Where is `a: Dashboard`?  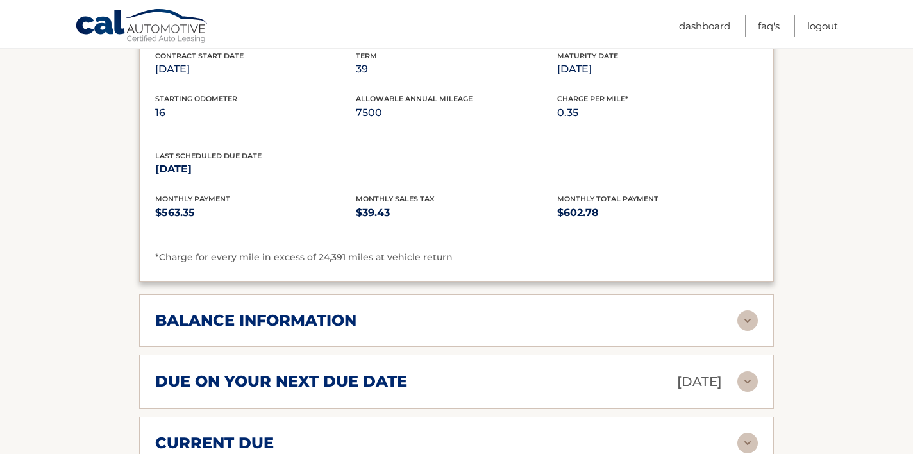 a: Dashboard is located at coordinates (705, 26).